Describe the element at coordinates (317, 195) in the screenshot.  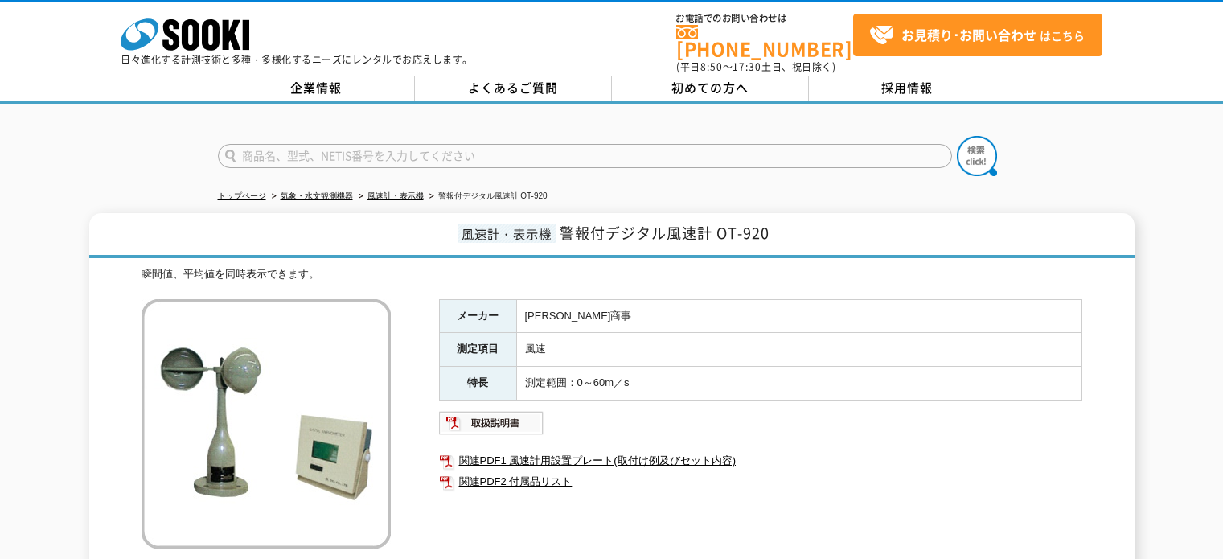
I see `a: 気象・水文観測機器` at that location.